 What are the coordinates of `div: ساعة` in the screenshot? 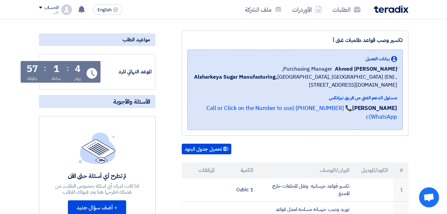 It's located at (56, 78).